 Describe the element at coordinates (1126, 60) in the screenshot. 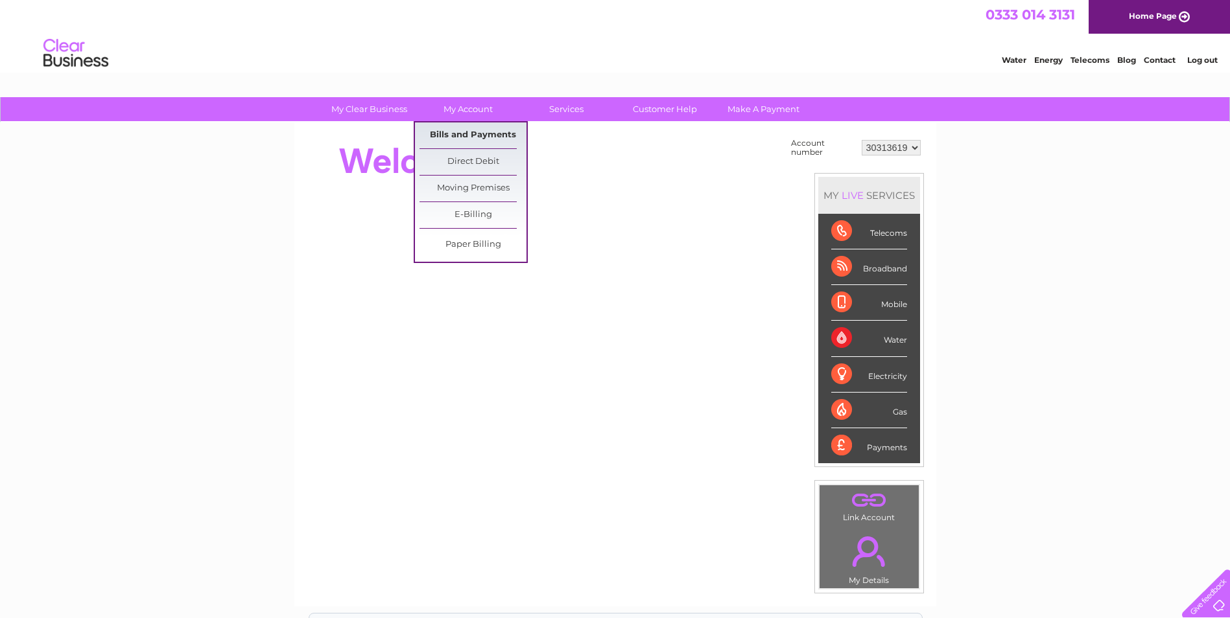

I see `a: Blog` at that location.